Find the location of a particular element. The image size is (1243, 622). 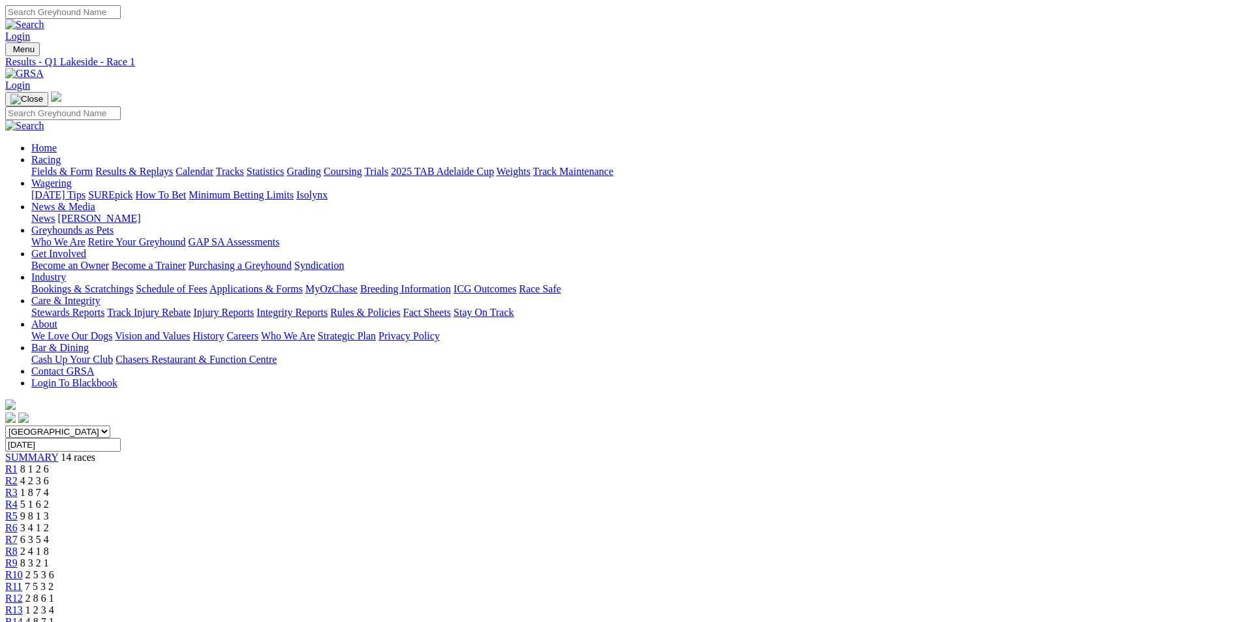

a: Integrity Reports is located at coordinates (292, 312).